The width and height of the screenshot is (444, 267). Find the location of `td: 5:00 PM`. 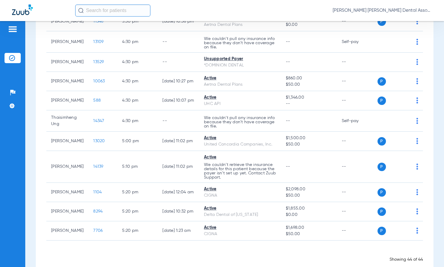

td: 5:00 PM is located at coordinates (138, 141).